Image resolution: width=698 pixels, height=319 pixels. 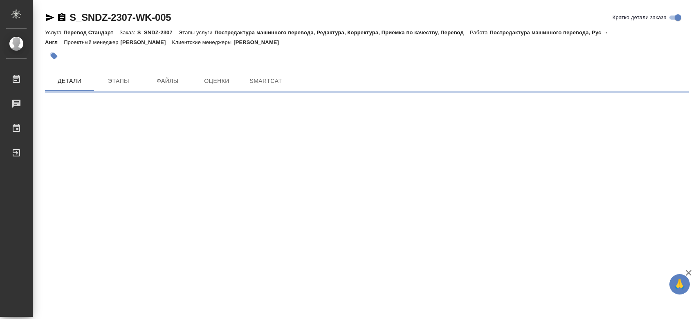 What do you see at coordinates (266, 81) in the screenshot?
I see `span: SmartCat` at bounding box center [266, 81].